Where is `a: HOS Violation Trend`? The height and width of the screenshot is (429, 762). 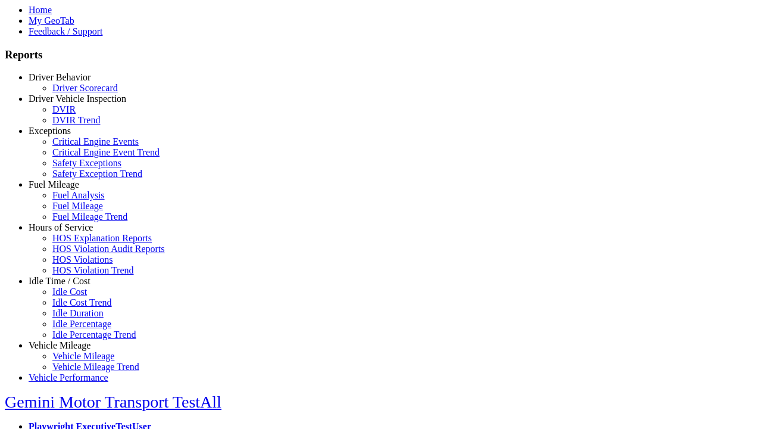
a: HOS Violation Trend is located at coordinates (93, 270).